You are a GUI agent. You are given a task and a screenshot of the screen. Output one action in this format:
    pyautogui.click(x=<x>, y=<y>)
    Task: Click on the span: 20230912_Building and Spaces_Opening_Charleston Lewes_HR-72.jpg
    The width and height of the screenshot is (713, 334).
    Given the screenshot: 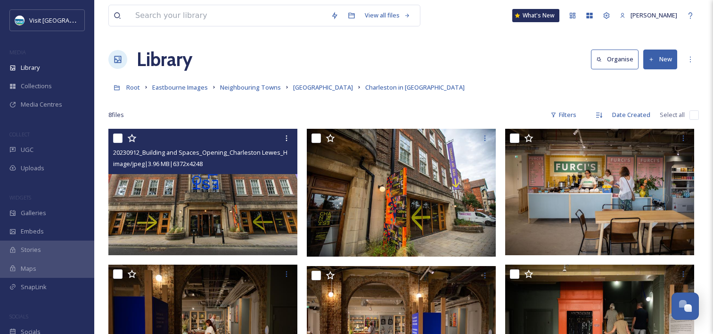 What is the action you would take?
    pyautogui.click(x=211, y=152)
    